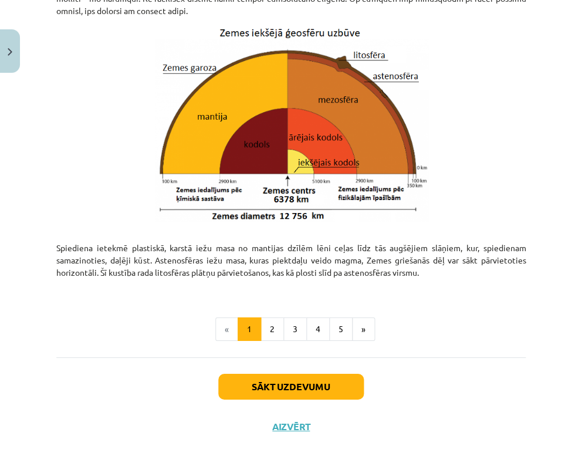 Image resolution: width=582 pixels, height=473 pixels. I want to click on p: Spiediena ietekmē plastiskā, karstā iežu masa no mantijas dzīlēm lēni ceļas līdz tās augšējiem sl..., so click(291, 260).